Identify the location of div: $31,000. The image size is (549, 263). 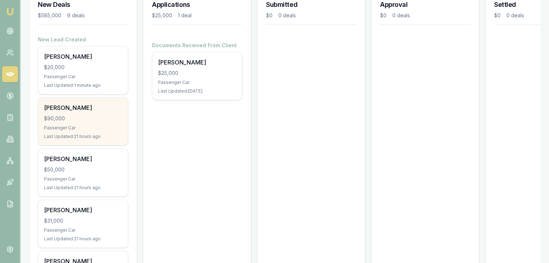
(83, 221).